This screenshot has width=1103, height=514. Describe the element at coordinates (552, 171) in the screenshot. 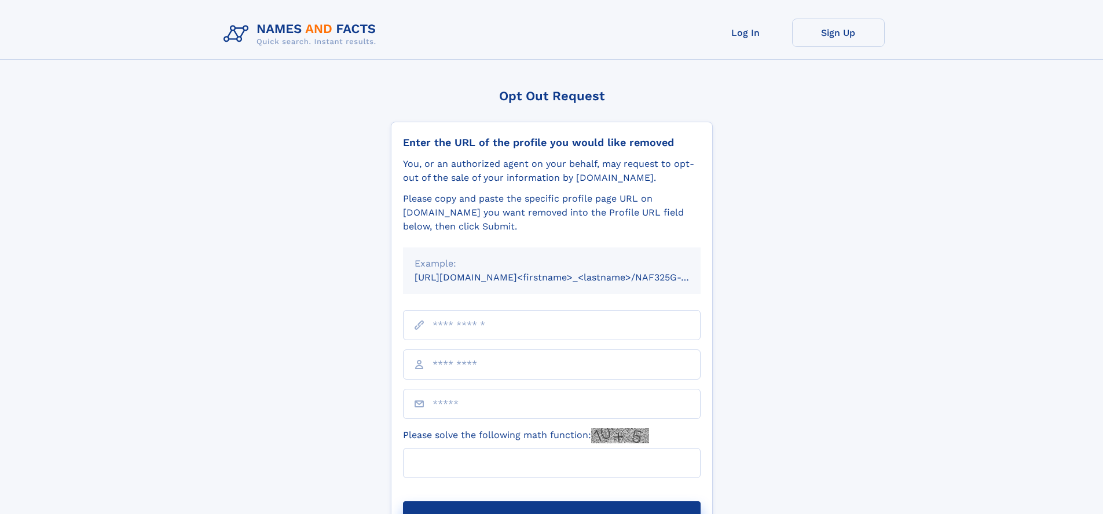

I see `div: You, or an authorized agent on your behalf, may request to opt-out of the sale of your informatio...` at that location.